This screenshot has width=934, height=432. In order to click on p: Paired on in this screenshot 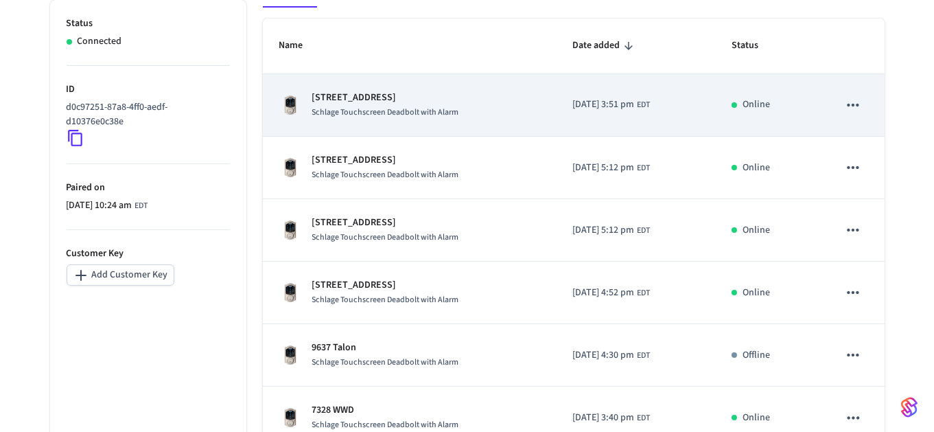, I will do `click(148, 187)`.